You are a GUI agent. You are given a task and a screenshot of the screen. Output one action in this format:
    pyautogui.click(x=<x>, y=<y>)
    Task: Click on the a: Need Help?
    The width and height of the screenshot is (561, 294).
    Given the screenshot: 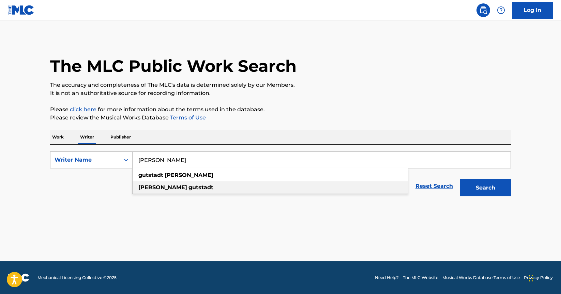 What is the action you would take?
    pyautogui.click(x=387, y=278)
    